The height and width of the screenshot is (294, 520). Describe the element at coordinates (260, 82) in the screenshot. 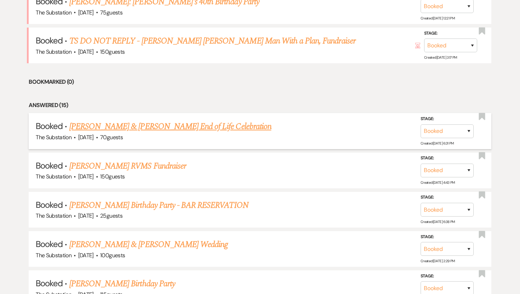

I see `li: Bookmarked (0)` at that location.